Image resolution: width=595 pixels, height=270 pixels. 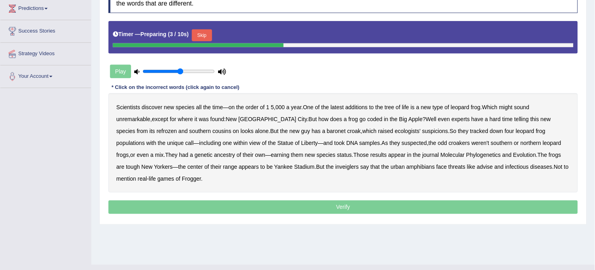 What do you see at coordinates (151, 143) in the screenshot?
I see `b: with` at bounding box center [151, 143].